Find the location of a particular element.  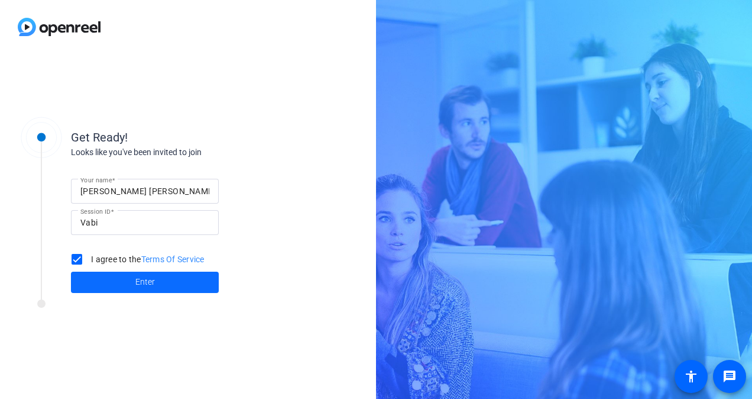

span: Enter is located at coordinates (145, 281).